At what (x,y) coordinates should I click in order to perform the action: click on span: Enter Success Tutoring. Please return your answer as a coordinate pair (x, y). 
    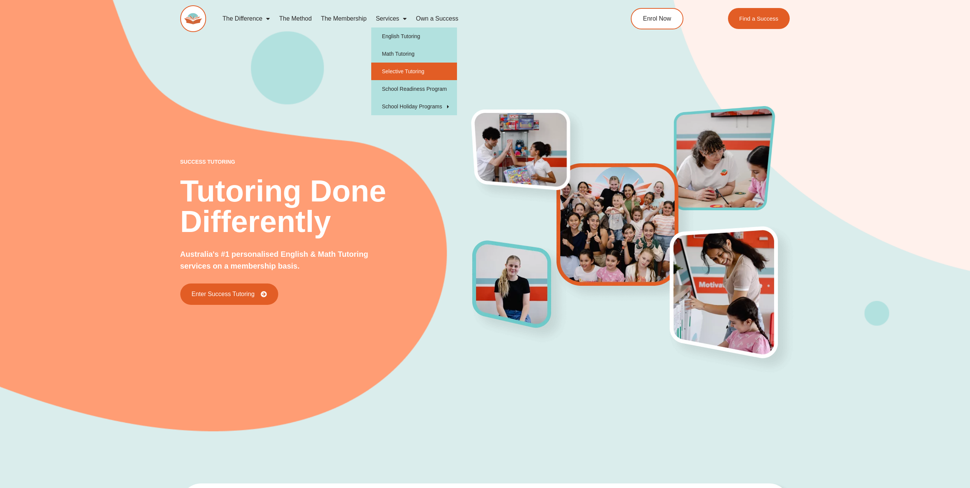
    Looking at the image, I should click on (223, 294).